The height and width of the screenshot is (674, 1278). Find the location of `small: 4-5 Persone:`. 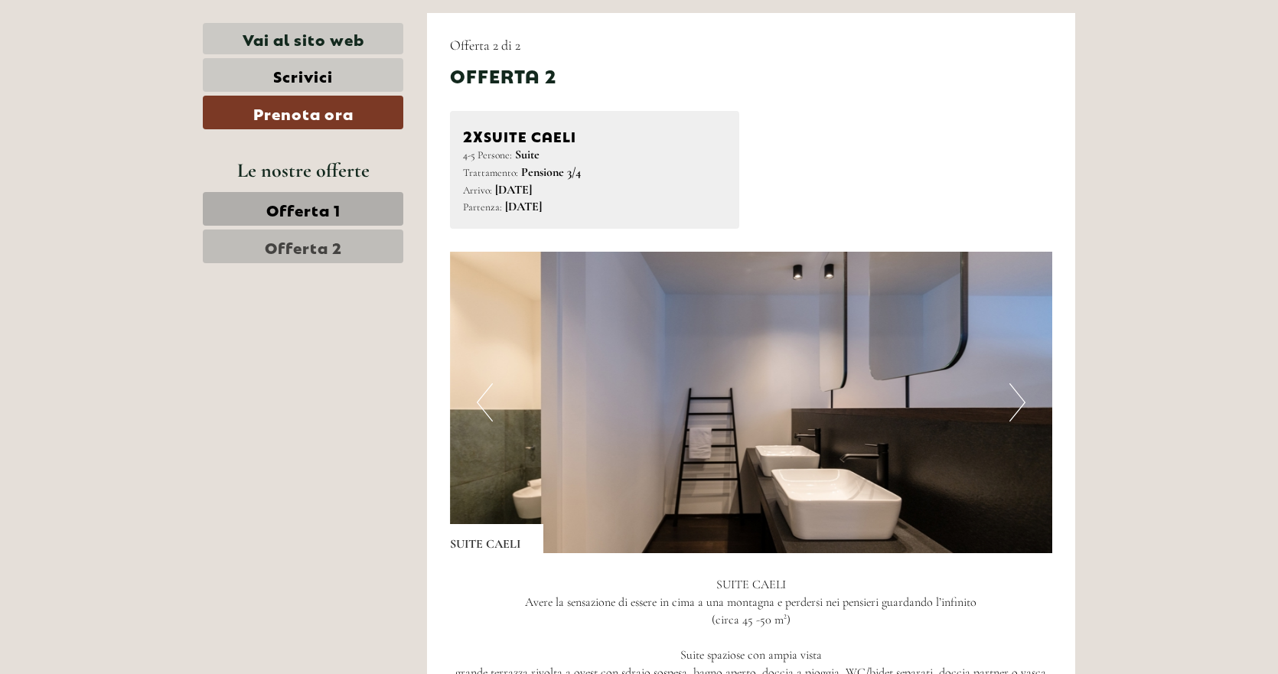

small: 4-5 Persone: is located at coordinates (488, 155).